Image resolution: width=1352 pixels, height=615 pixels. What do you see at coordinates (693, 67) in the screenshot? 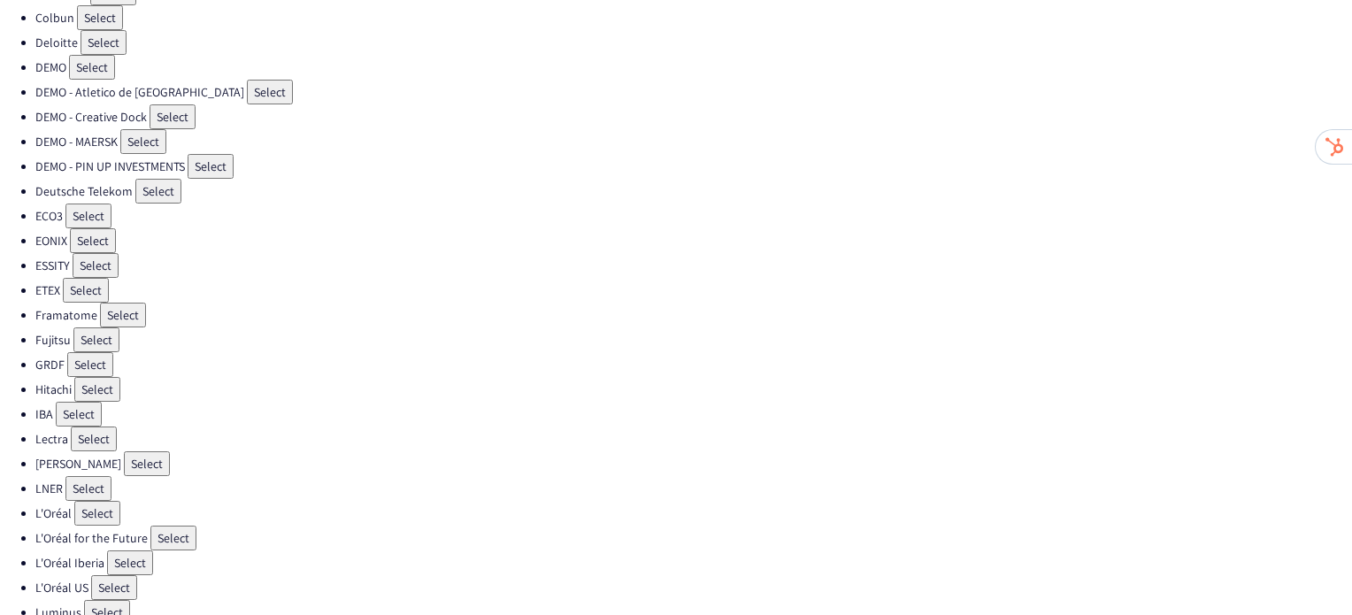
I see `li: DEMO` at bounding box center [693, 67].